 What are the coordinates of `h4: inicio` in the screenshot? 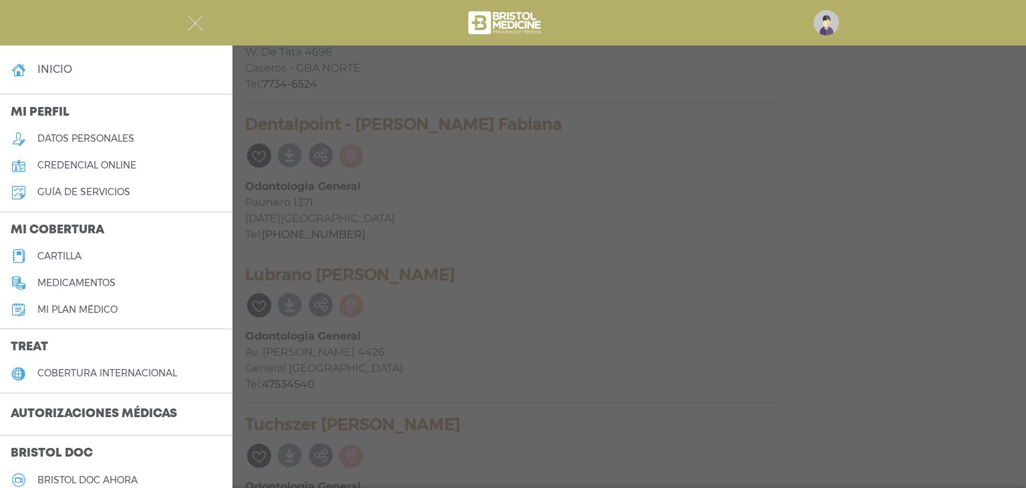 It's located at (55, 69).